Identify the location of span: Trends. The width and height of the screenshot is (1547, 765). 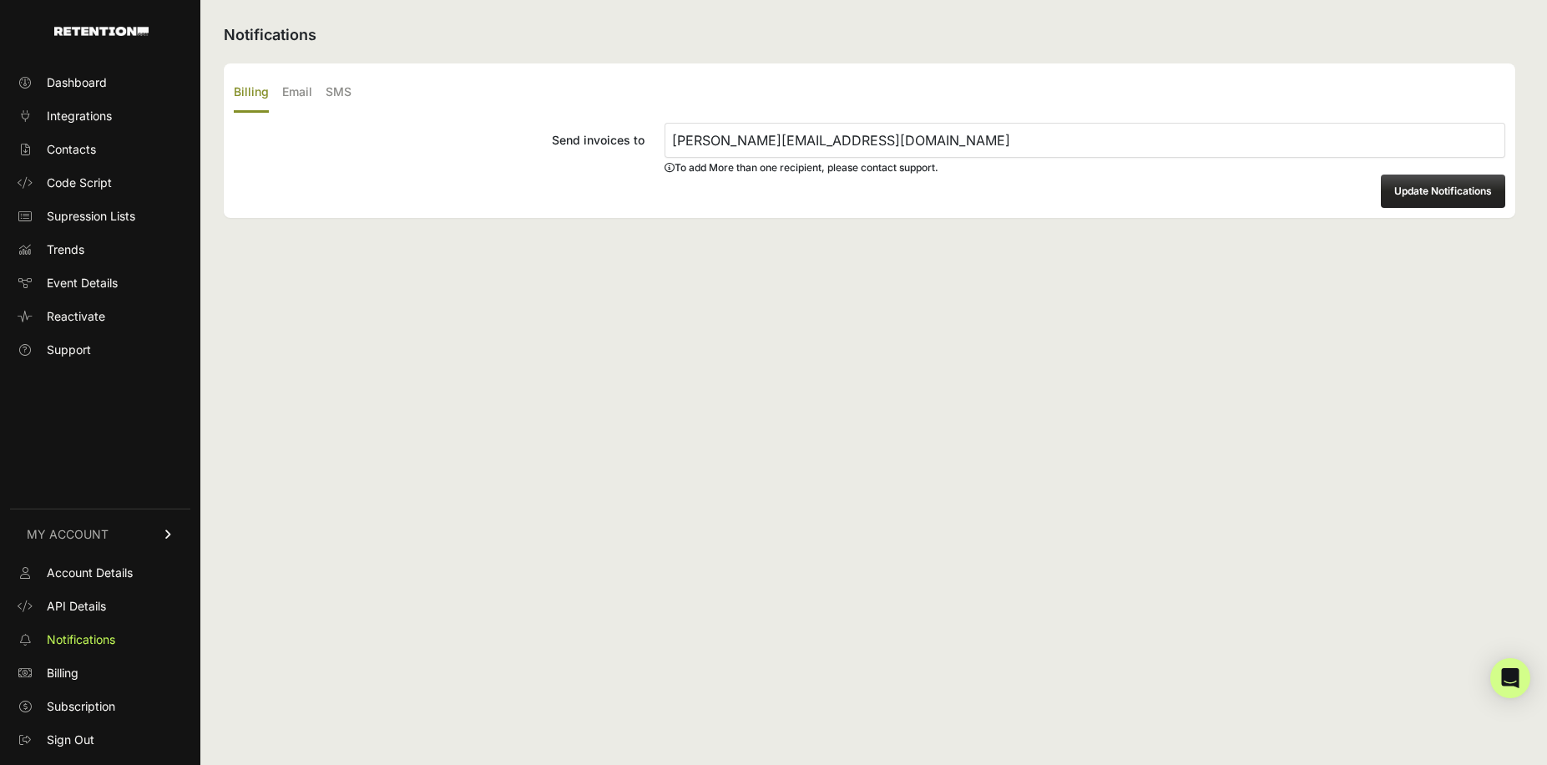
(65, 250).